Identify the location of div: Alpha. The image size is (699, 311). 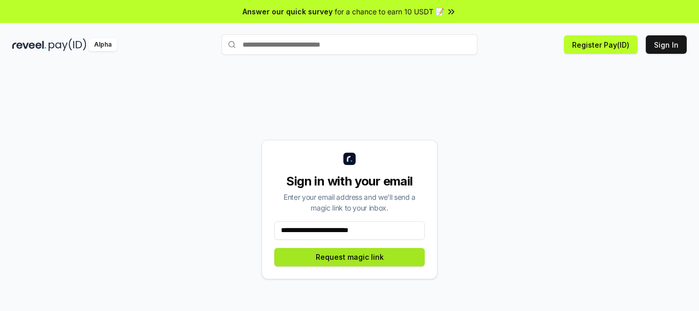
(103, 45).